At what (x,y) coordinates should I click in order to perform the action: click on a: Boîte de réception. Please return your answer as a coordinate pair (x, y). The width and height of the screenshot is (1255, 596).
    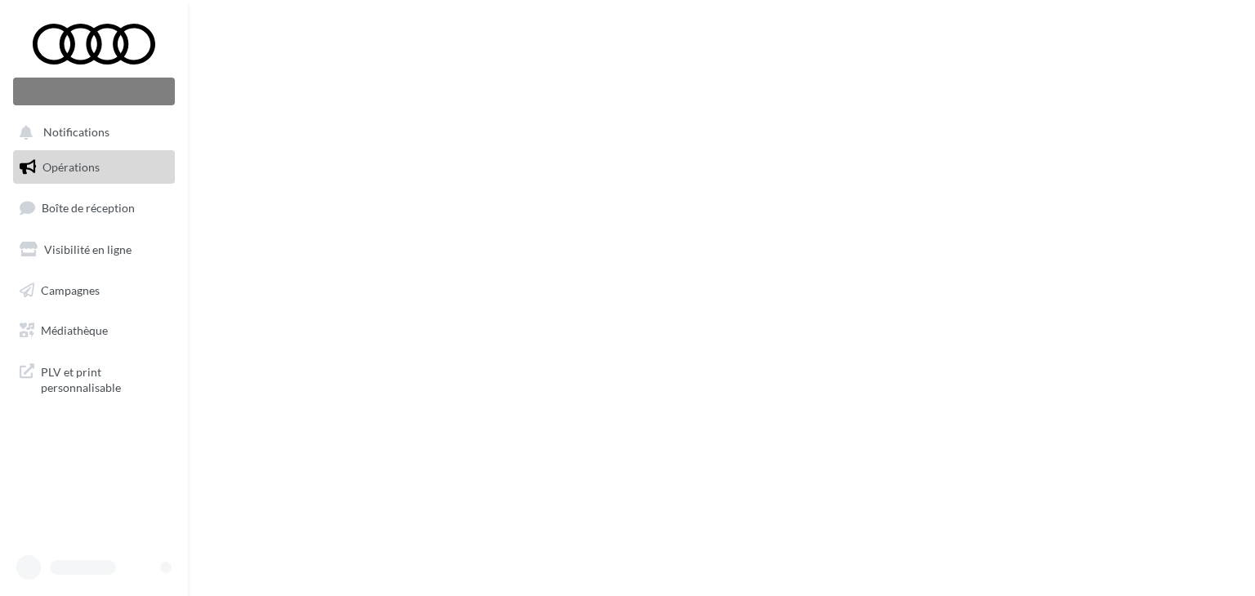
    Looking at the image, I should click on (94, 208).